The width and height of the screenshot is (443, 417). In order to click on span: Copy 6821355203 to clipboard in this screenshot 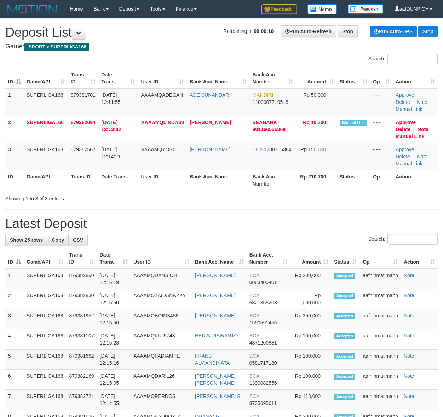, I will do `click(263, 303)`.